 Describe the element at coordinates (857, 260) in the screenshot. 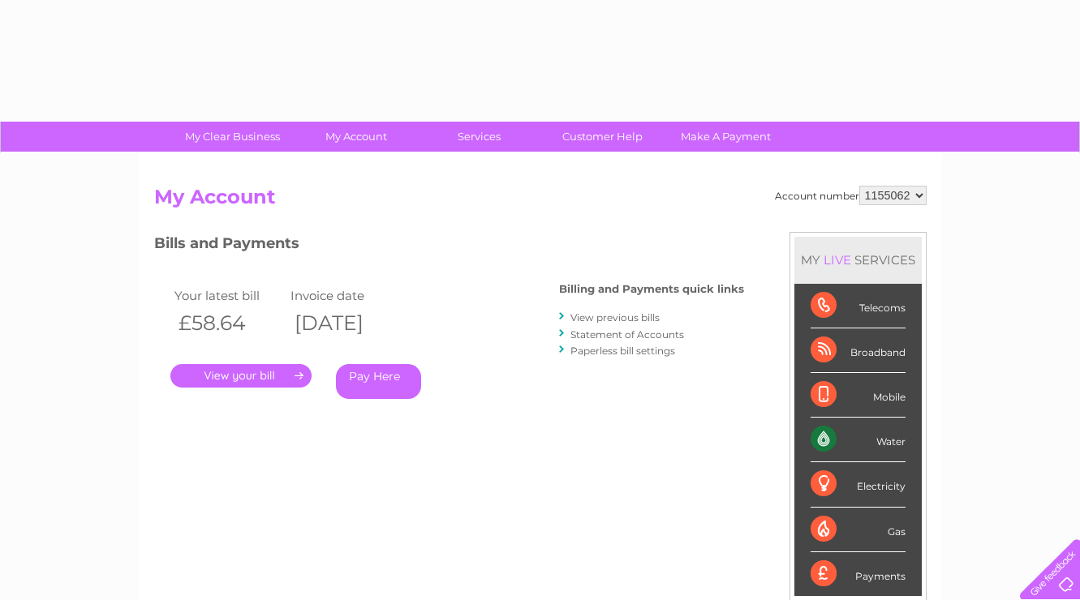

I see `div: MY SERVICES` at that location.